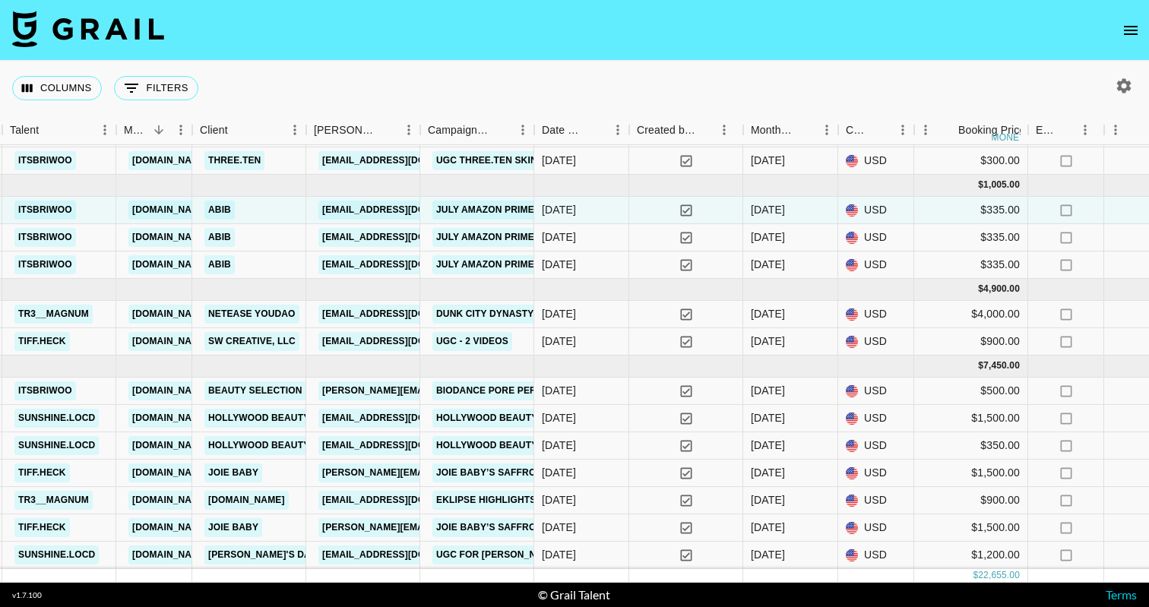 Image resolution: width=1149 pixels, height=607 pixels. I want to click on a: Hollywood Beauty, so click(258, 418).